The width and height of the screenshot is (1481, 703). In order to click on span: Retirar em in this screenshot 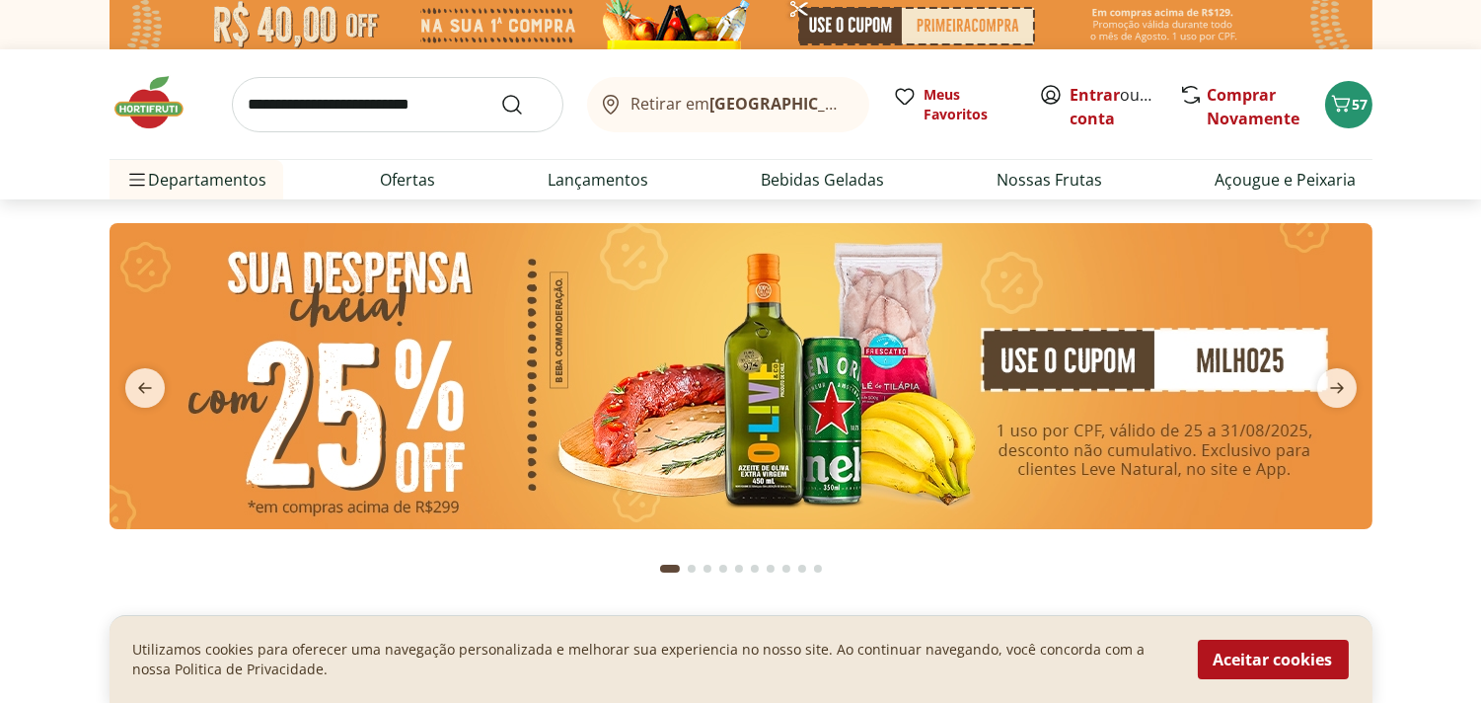, I will do `click(739, 104)`.